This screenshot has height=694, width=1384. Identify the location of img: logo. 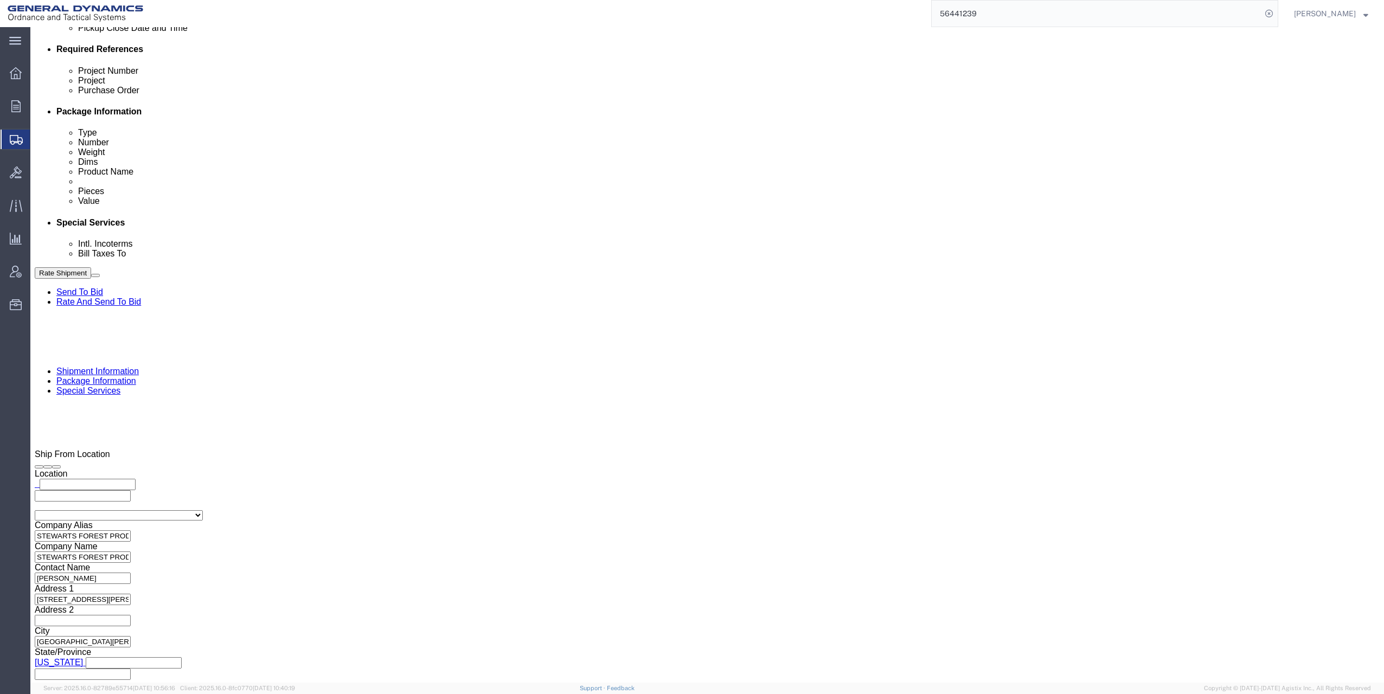
(75, 14).